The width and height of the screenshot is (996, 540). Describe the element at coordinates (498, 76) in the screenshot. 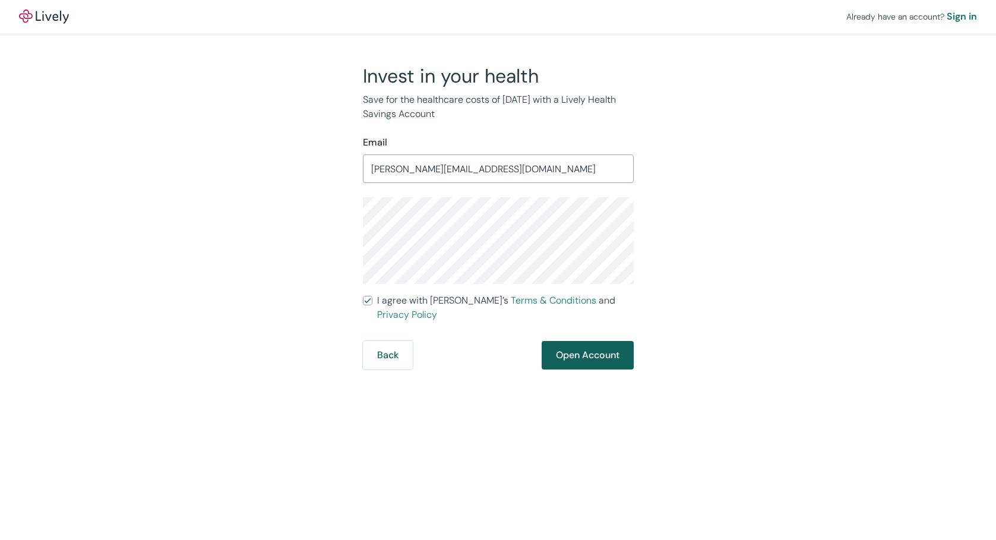

I see `h2: Invest in your health` at that location.